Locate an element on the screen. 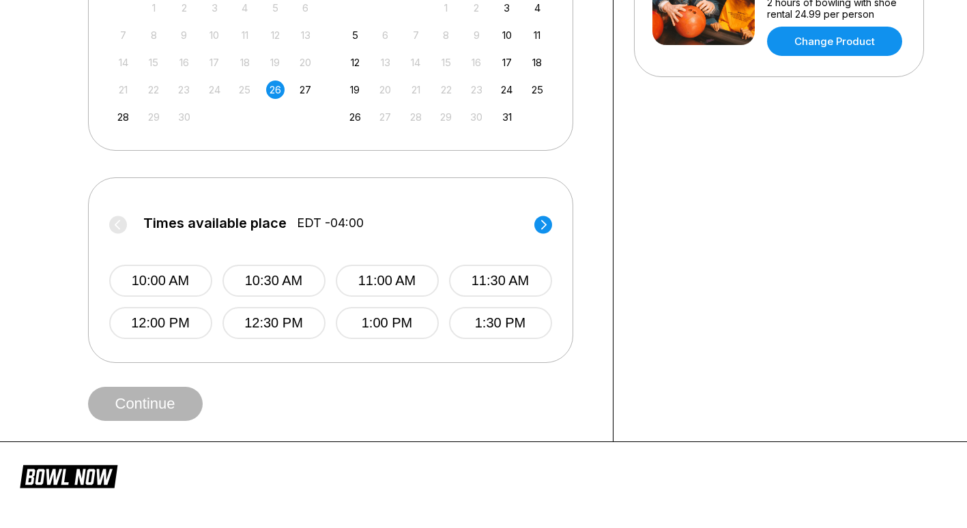 The image size is (967, 528). div: Choose Sunday, October 19th, 2025 is located at coordinates (355, 89).